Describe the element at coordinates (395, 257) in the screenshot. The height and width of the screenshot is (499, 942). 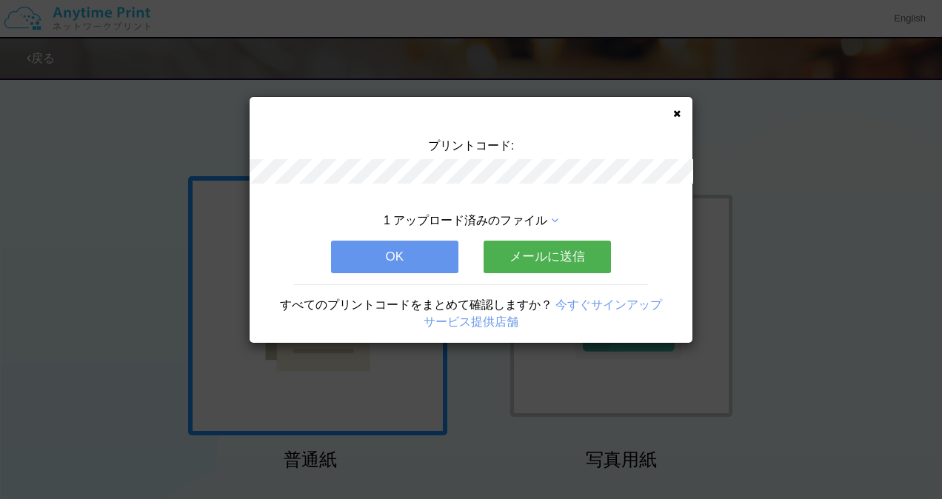
I see `button: OK` at that location.